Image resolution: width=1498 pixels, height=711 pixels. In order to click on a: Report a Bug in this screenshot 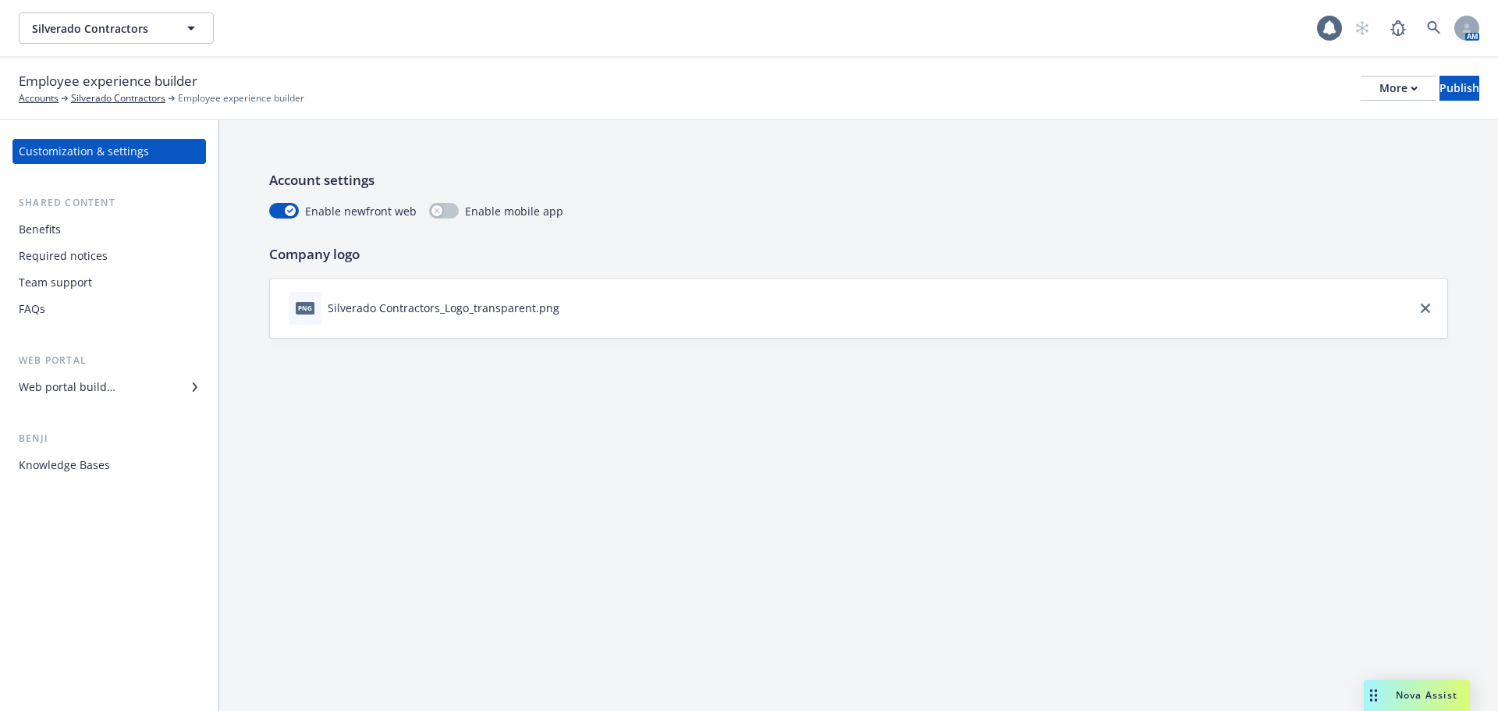, I will do `click(1398, 28)`.